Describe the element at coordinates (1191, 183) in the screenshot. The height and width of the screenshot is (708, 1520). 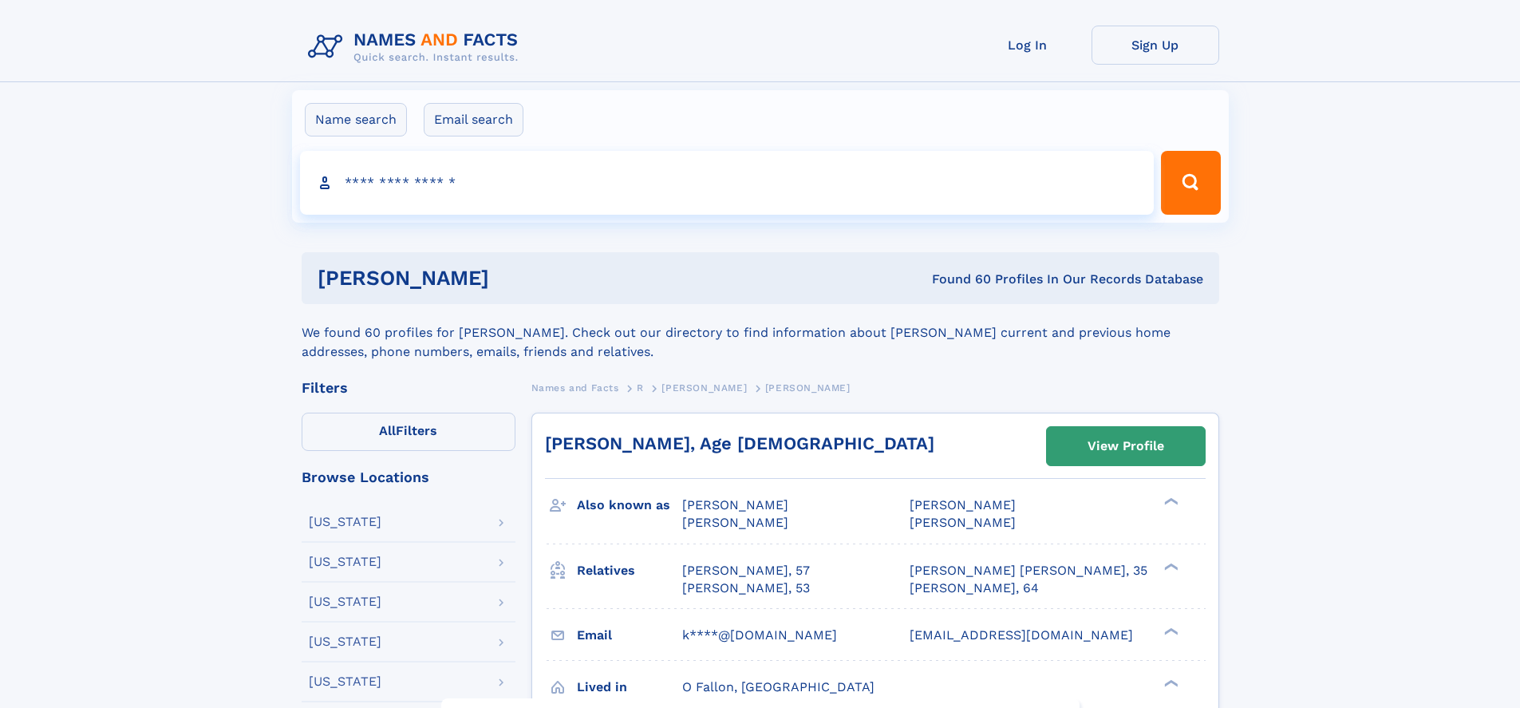
I see `button: Search Button` at that location.